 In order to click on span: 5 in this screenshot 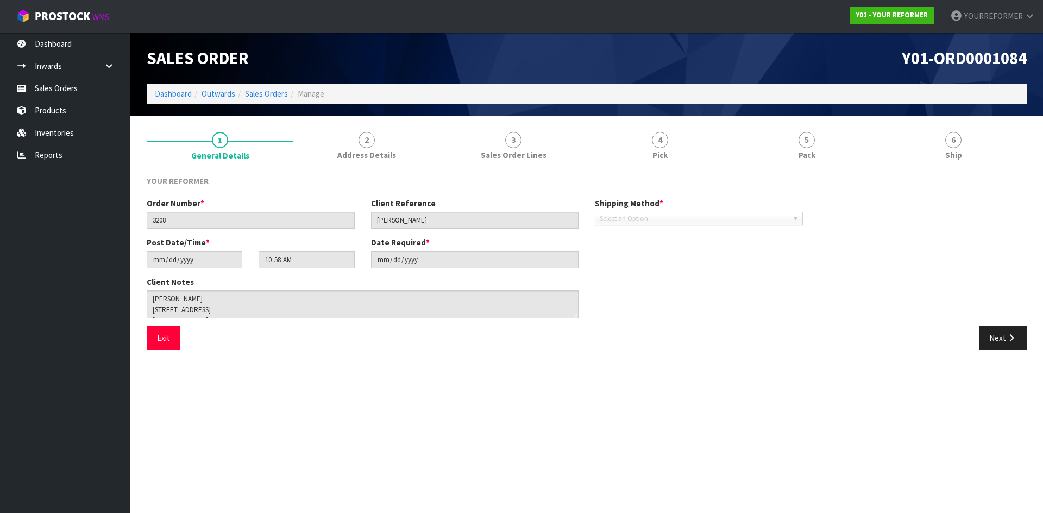, I will do `click(806, 140)`.